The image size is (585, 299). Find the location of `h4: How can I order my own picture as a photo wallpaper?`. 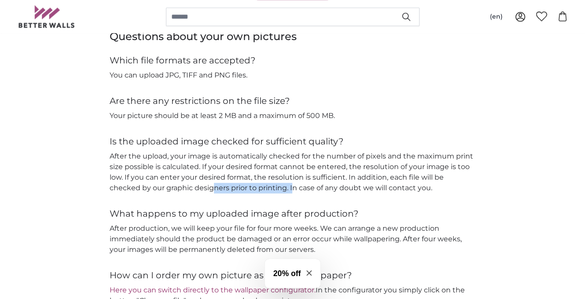

h4: How can I order my own picture as a photo wallpaper? is located at coordinates (292, 275).